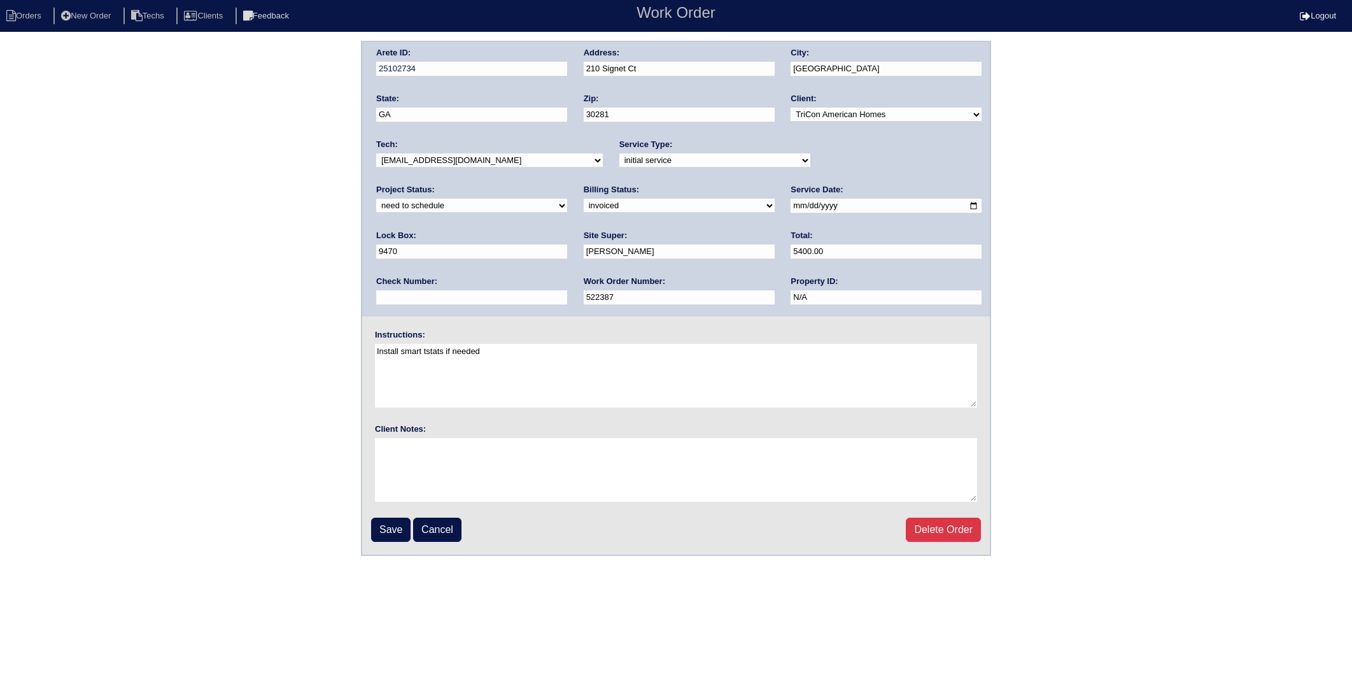  What do you see at coordinates (602, 53) in the screenshot?
I see `label: Address:` at bounding box center [602, 53].